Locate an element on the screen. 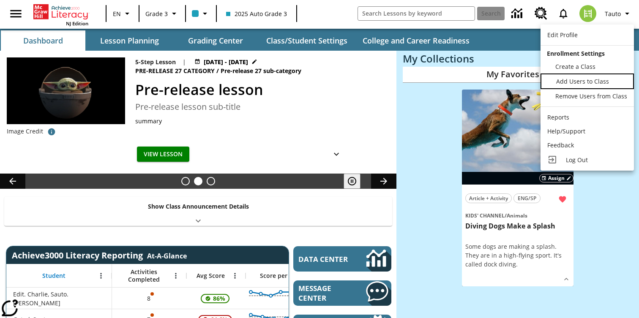 Image resolution: width=639 pixels, height=318 pixels. span: Log Out is located at coordinates (577, 160).